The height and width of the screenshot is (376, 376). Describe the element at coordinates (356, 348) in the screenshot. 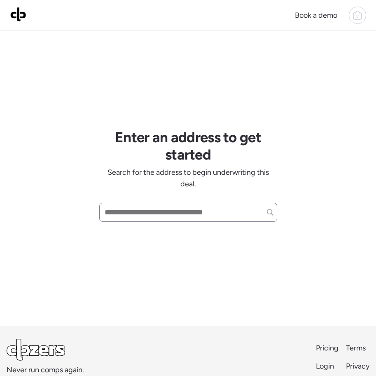

I see `span: Terms` at that location.